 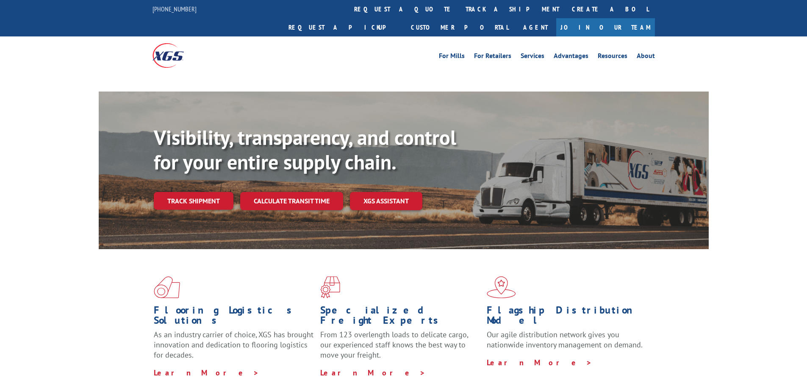 I want to click on span: As an industry carrier of choice, XGS has brought innovation and dedication to flooring logistics..., so click(x=233, y=344).